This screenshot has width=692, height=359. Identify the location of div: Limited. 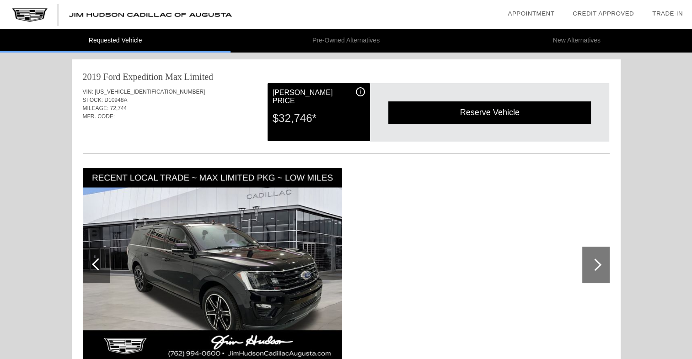
(198, 77).